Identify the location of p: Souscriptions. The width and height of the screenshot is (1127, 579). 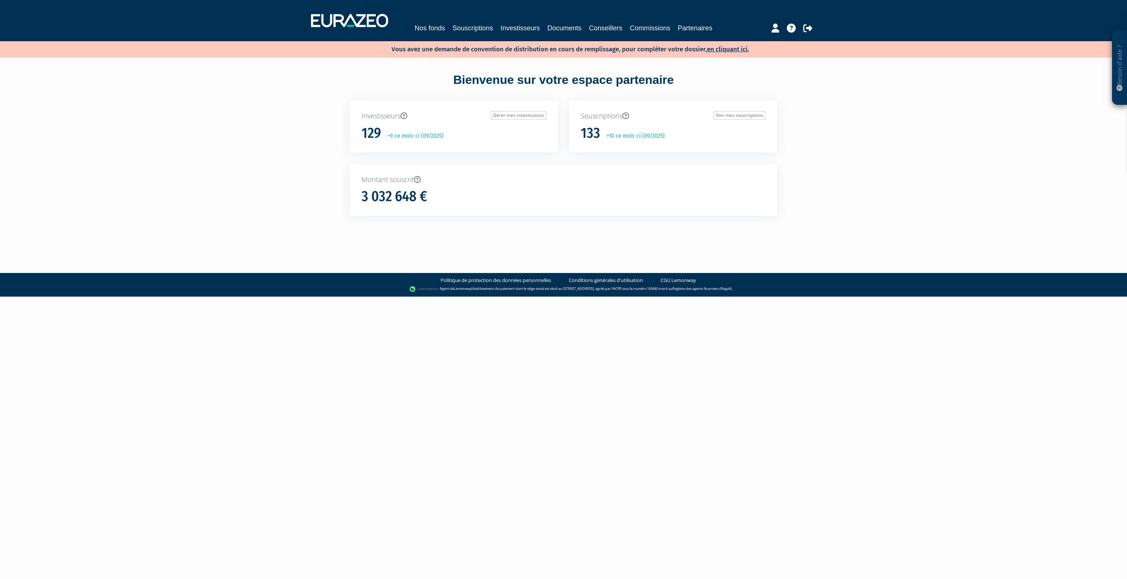
(673, 116).